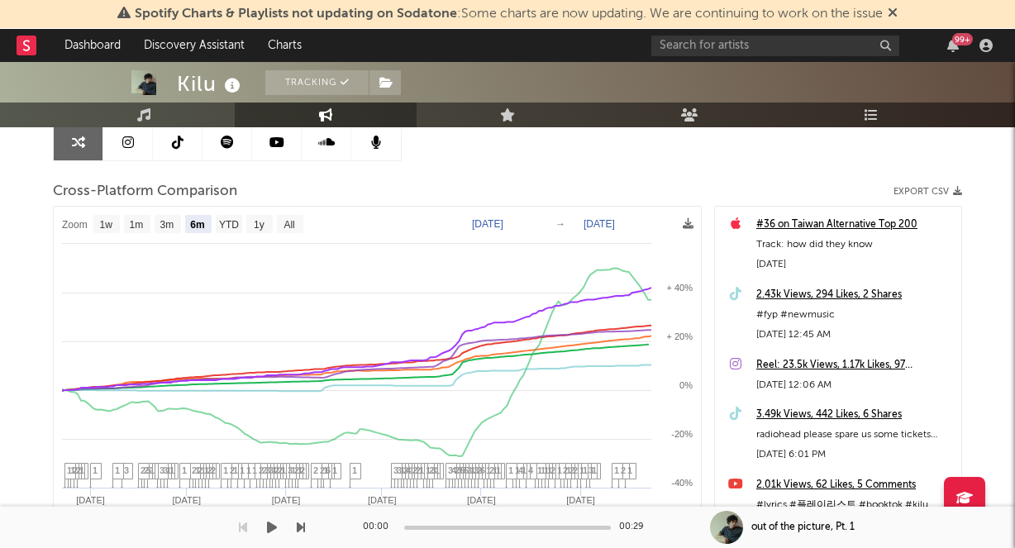 The height and width of the screenshot is (548, 1015). I want to click on a: 2.01k Views, 62 Likes, 5 Comments, so click(854, 485).